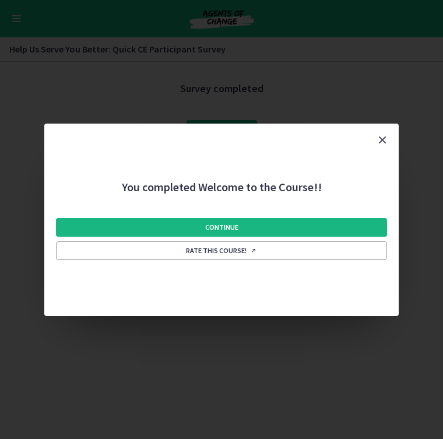  I want to click on i: Opens in a new window, so click(253, 251).